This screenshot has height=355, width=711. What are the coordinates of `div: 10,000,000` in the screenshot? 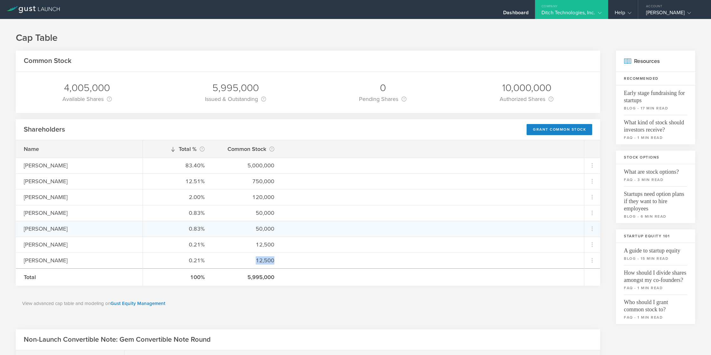 It's located at (526, 88).